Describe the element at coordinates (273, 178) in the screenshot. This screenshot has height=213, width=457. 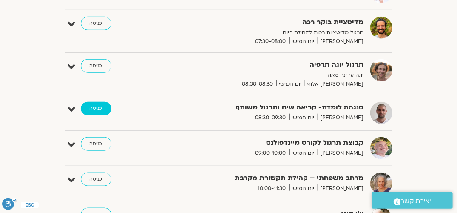
I see `strong: מרחב משפחתי – קהילת תקשורת מקרבת` at that location.